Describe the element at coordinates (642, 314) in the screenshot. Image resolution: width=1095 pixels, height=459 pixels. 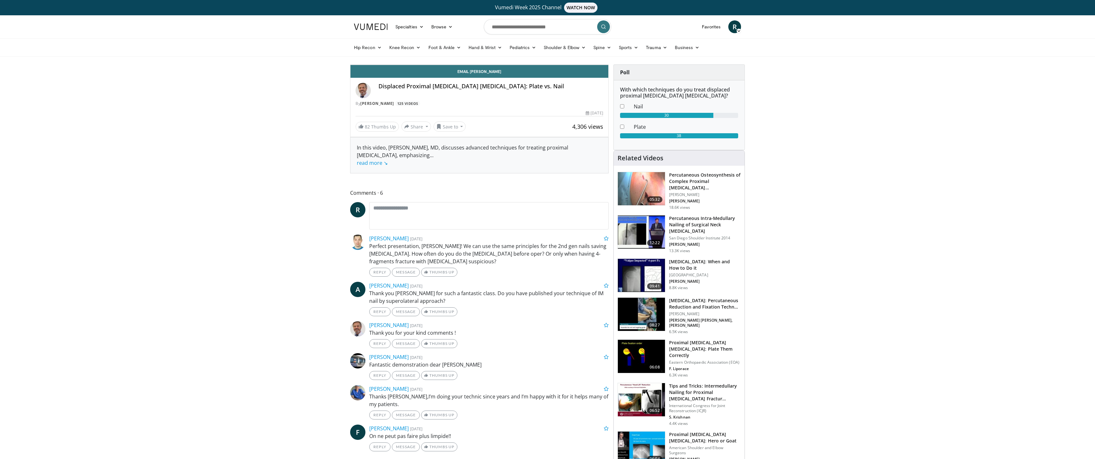
I see `img: 25deabe7-af4a-4334-8ebf-9774ba104dfa.150x105_q85_crop-smart_upscale.jpg` at that location.